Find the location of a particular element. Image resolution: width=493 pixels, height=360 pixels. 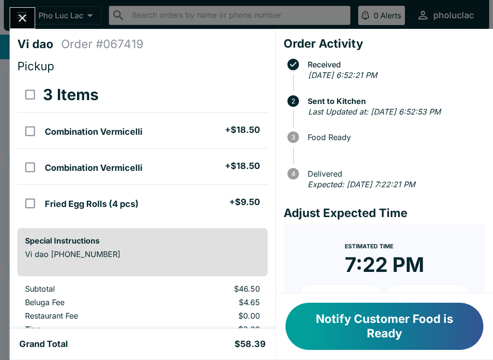

p: Restaurant Fee is located at coordinates (88, 316).